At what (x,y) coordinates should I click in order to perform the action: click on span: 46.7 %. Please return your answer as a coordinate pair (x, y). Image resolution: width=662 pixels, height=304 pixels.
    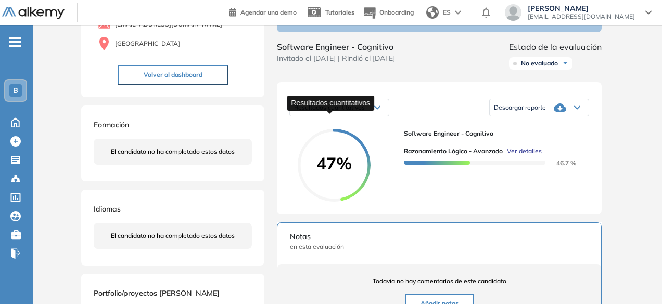
    Looking at the image, I should click on (560, 163).